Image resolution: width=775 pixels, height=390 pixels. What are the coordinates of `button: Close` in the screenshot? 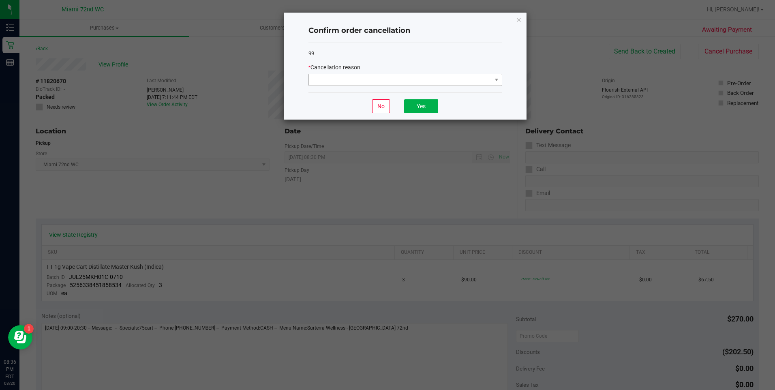 It's located at (519, 19).